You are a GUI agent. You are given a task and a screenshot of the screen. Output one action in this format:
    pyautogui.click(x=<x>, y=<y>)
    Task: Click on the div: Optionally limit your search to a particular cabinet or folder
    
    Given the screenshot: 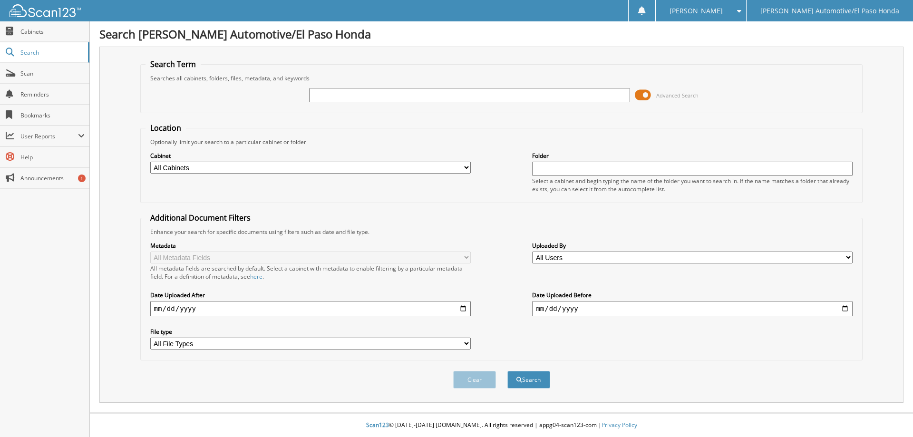 What is the action you would take?
    pyautogui.click(x=501, y=142)
    